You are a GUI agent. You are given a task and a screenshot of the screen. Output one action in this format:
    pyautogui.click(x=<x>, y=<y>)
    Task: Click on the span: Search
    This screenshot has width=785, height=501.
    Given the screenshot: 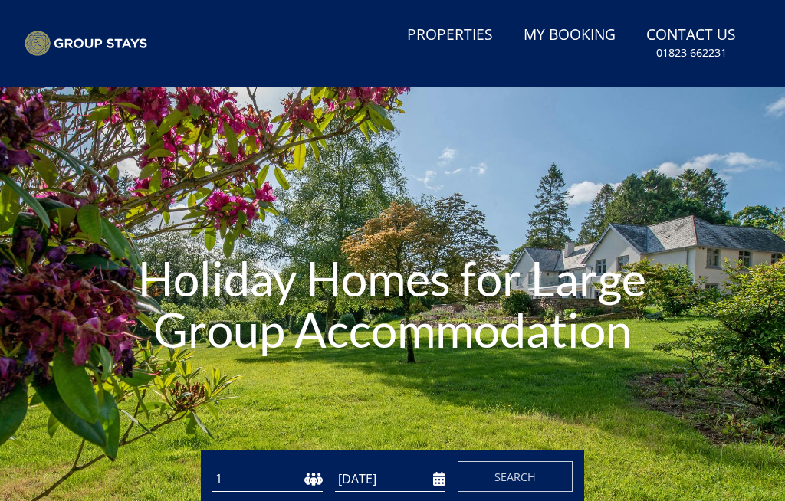 What is the action you would take?
    pyautogui.click(x=515, y=477)
    